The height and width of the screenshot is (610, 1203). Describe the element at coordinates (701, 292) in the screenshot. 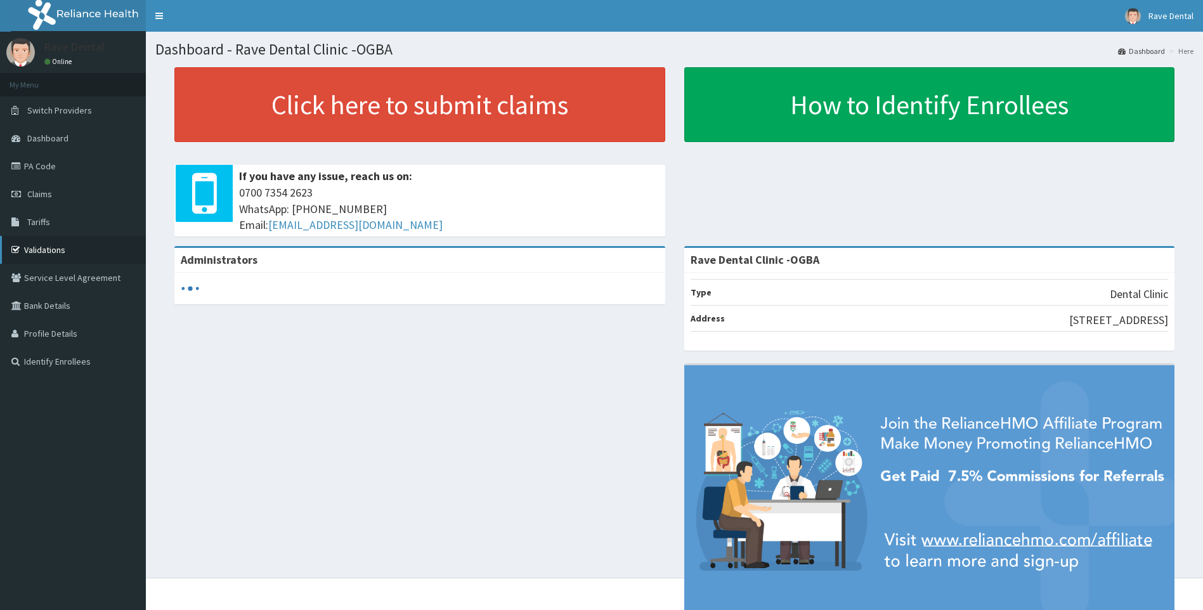

I see `b: Type` at that location.